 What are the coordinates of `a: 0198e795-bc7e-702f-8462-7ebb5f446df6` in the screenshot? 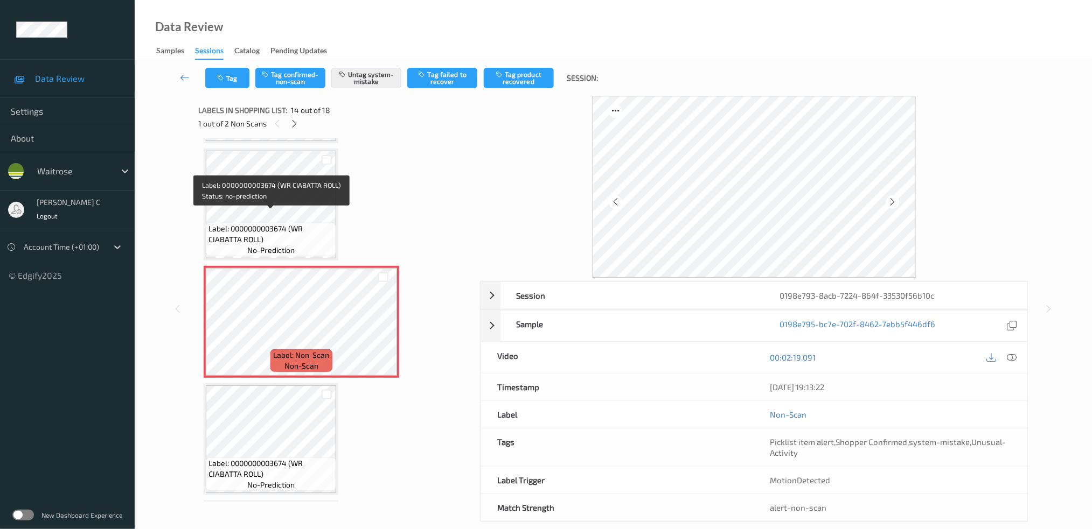 It's located at (857, 326).